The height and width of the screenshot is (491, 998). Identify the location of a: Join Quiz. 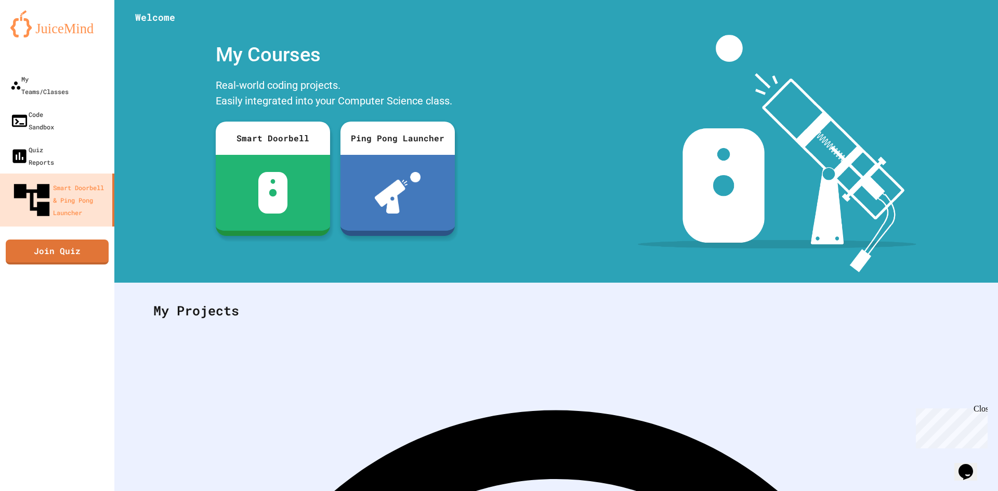
(57, 252).